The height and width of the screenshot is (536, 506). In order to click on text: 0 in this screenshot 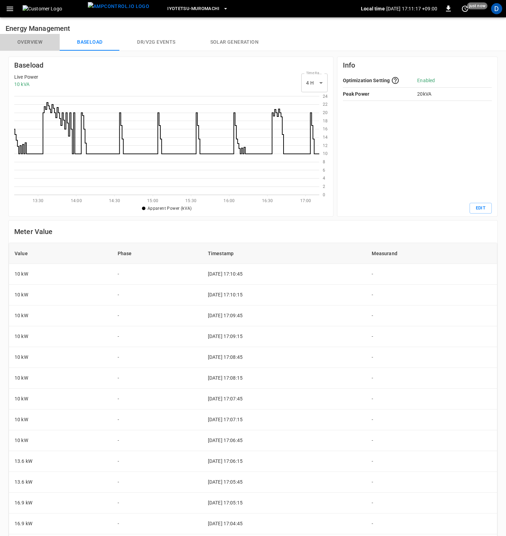, I will do `click(324, 195)`.